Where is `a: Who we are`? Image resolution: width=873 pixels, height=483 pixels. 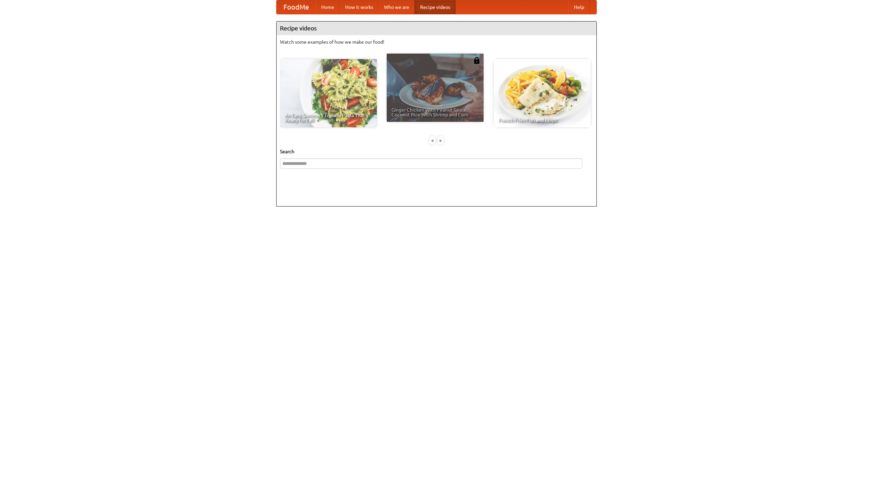
a: Who we are is located at coordinates (397, 7).